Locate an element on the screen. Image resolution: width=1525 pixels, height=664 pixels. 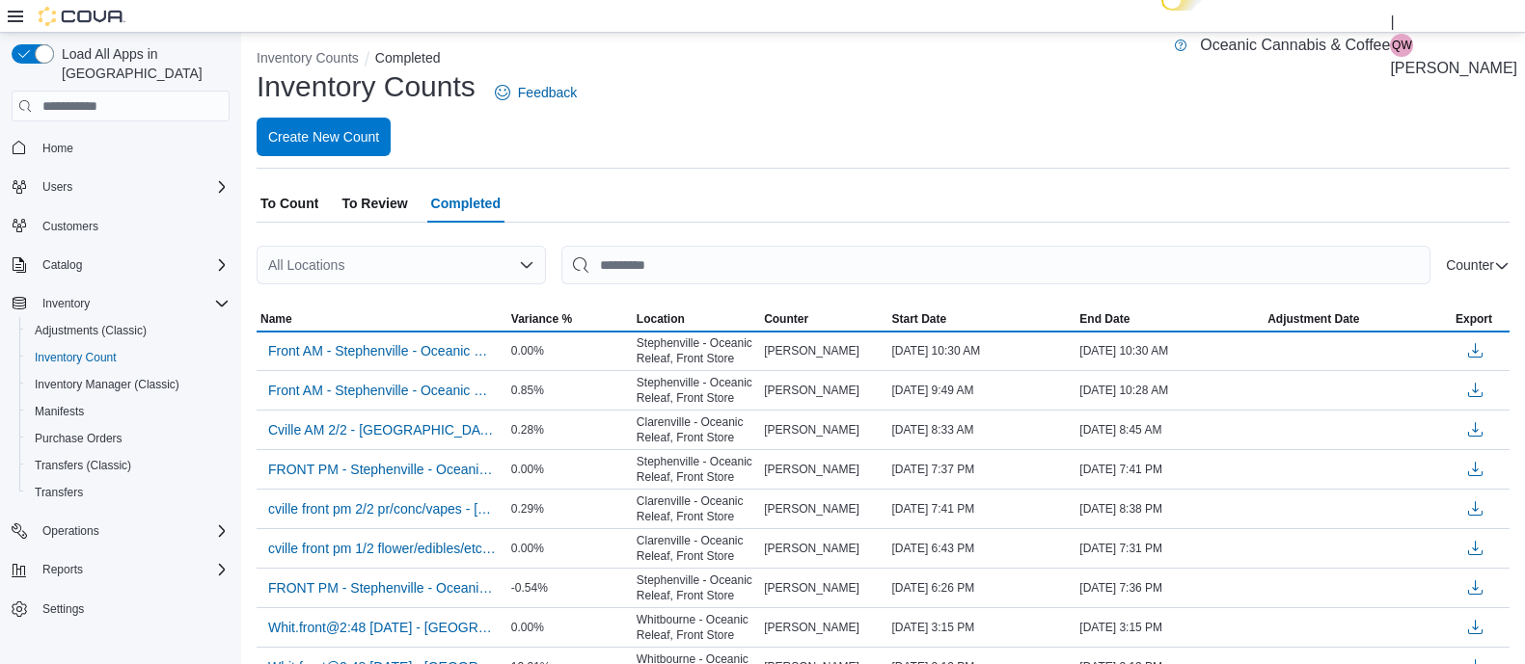
div: 0.28% is located at coordinates (570, 430).